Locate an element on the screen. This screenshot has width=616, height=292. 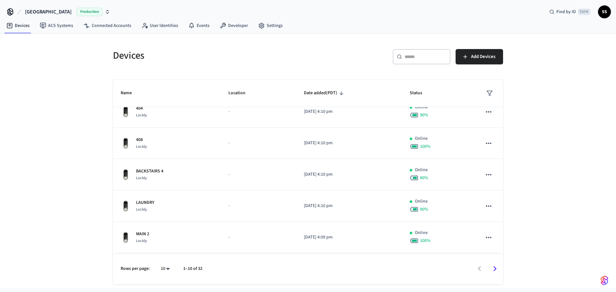
a: Connected Accounts is located at coordinates (107, 26).